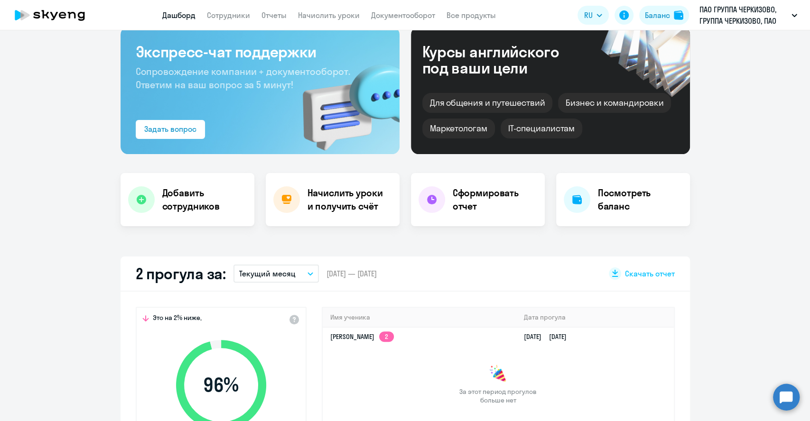  What do you see at coordinates (420, 318) in the screenshot?
I see `th: Имя ученика` at bounding box center [420, 318].